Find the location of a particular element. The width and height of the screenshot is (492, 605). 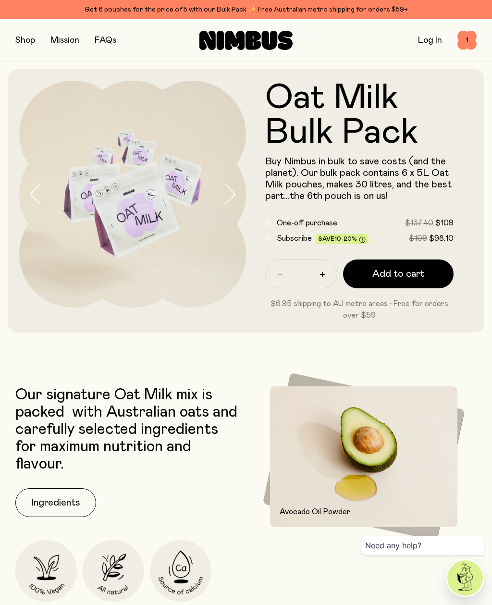

span: 1 is located at coordinates (467, 40).